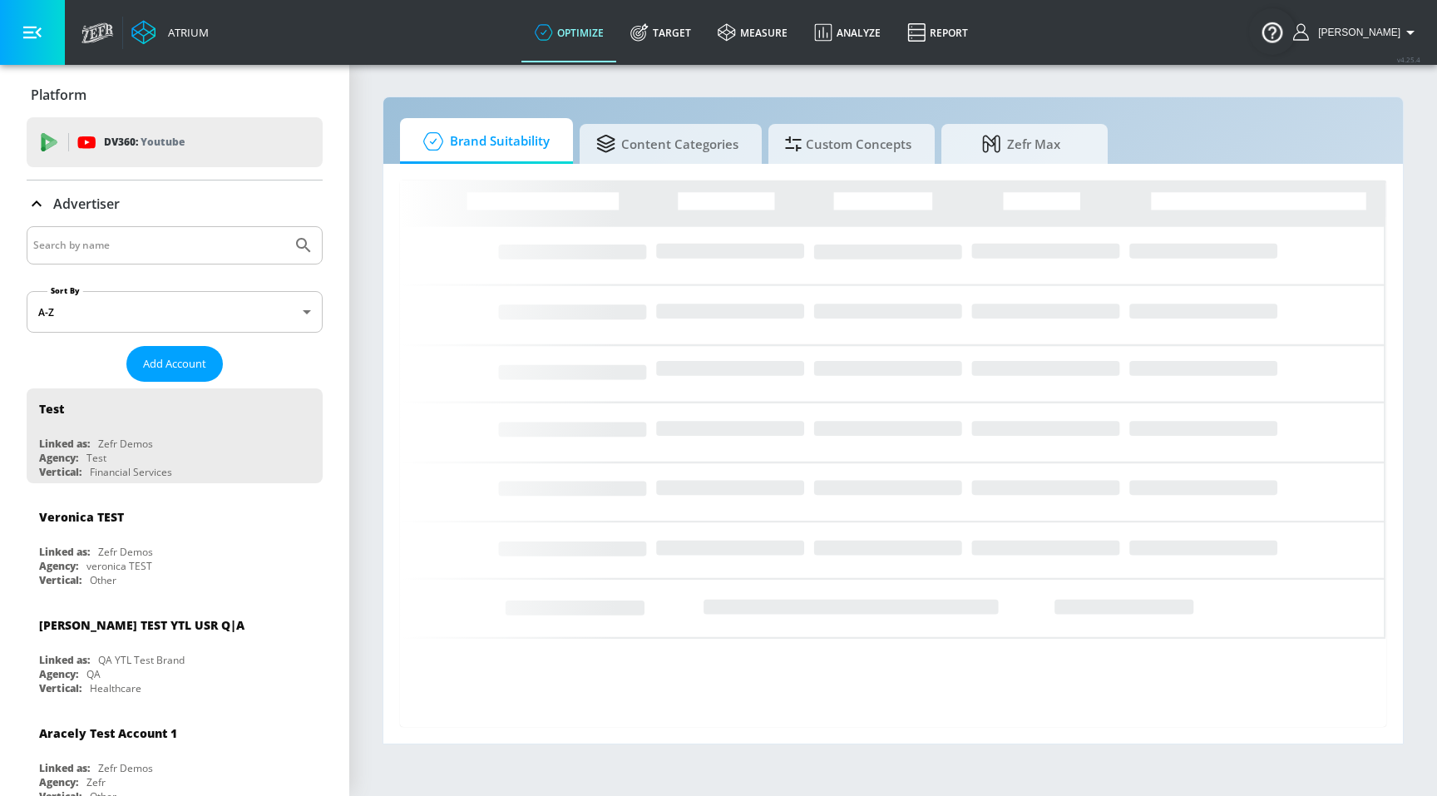 This screenshot has height=796, width=1437. I want to click on div: Veronica TEST, so click(81, 516).